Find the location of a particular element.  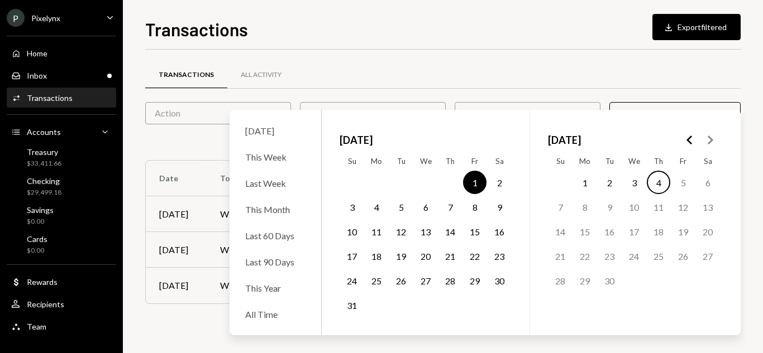

th: Friday is located at coordinates (683, 161).